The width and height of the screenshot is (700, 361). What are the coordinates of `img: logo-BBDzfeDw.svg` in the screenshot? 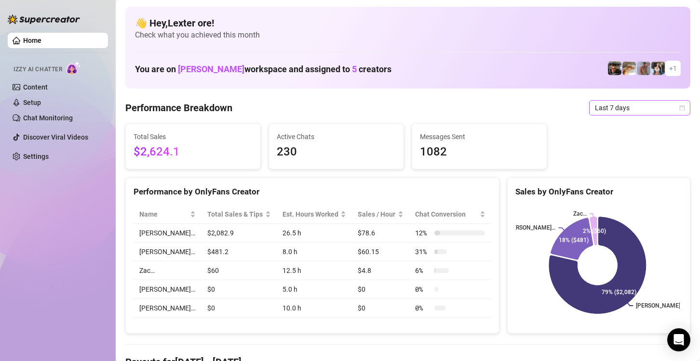 It's located at (44, 19).